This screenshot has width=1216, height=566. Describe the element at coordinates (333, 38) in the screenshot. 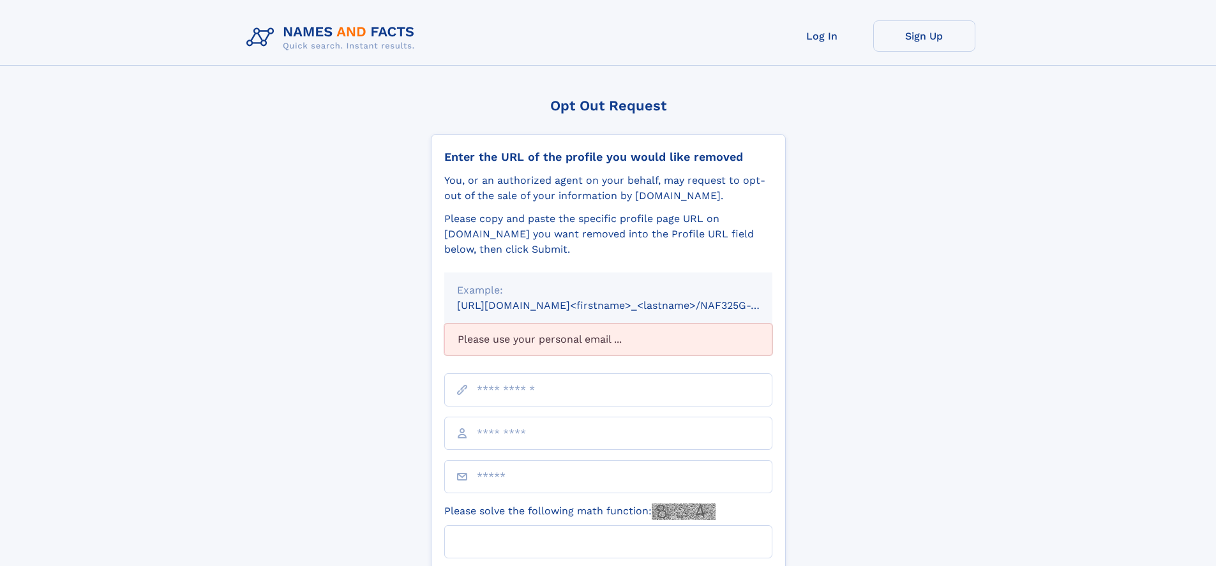

I see `img: Logo Names and Facts` at that location.